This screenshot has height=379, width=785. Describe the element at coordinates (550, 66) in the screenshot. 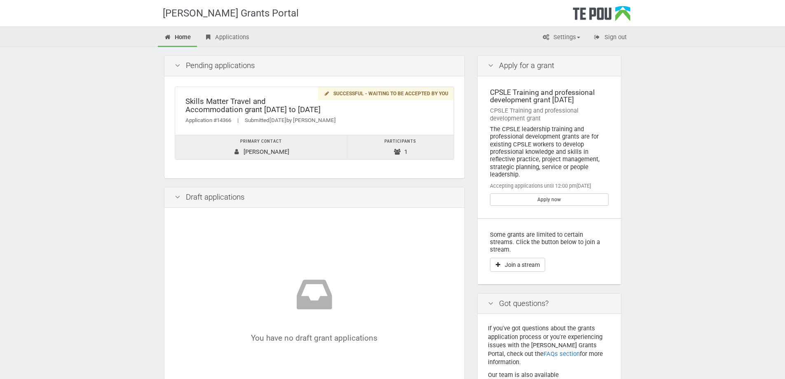

I see `div: Apply for a grant` at that location.